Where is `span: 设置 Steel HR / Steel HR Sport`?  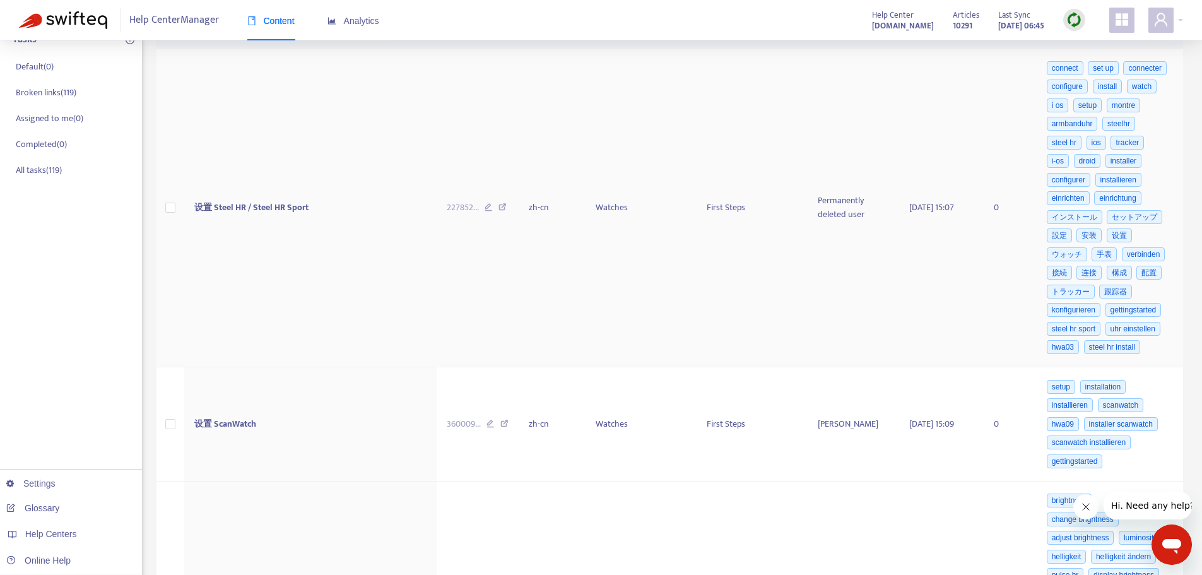
span: 设置 Steel HR / Steel HR Sport is located at coordinates (251, 207).